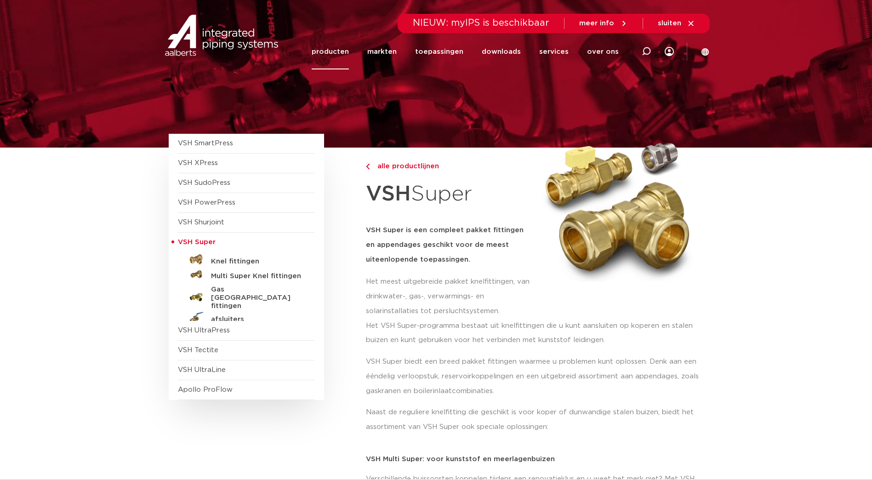 The height and width of the screenshot is (480, 872). I want to click on a: VSH Shurjoint, so click(201, 222).